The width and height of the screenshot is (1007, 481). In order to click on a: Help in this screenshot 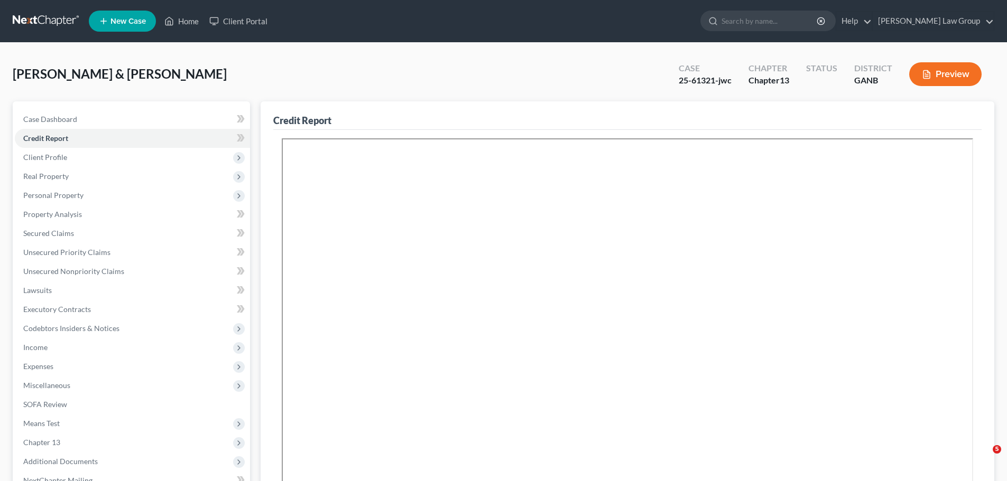, I will do `click(854, 21)`.